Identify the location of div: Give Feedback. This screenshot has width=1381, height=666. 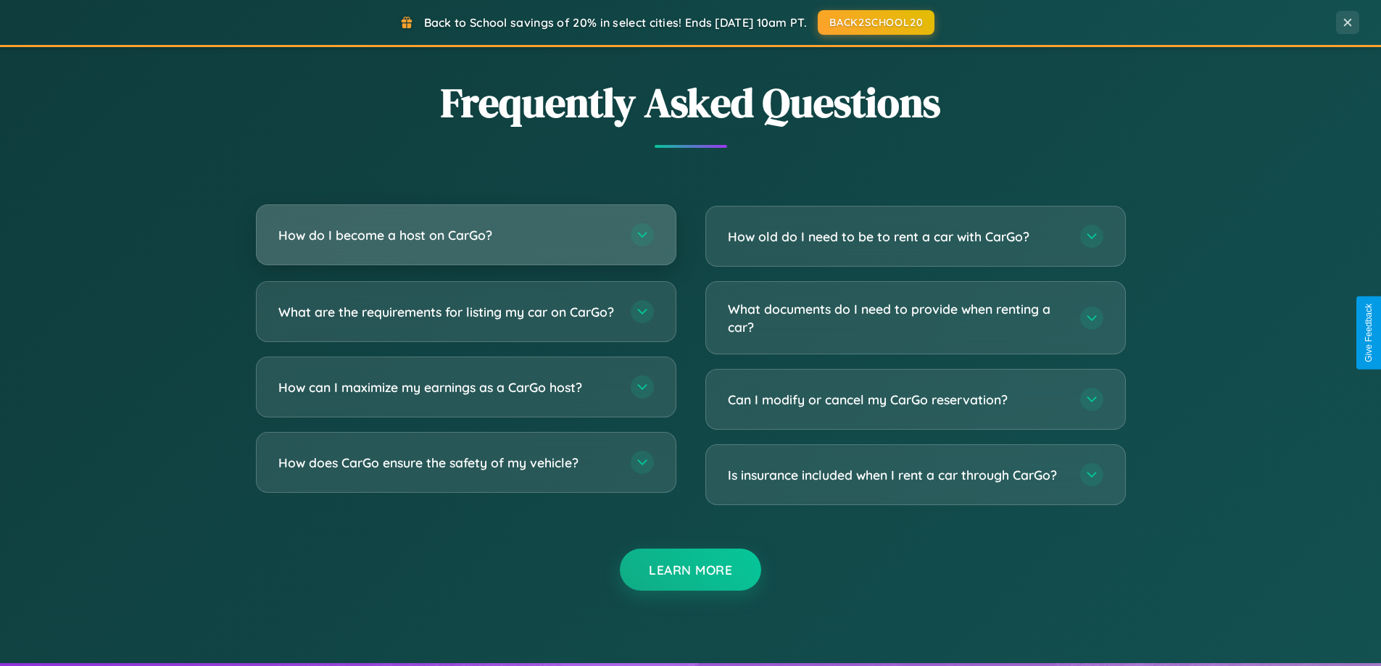
(1369, 333).